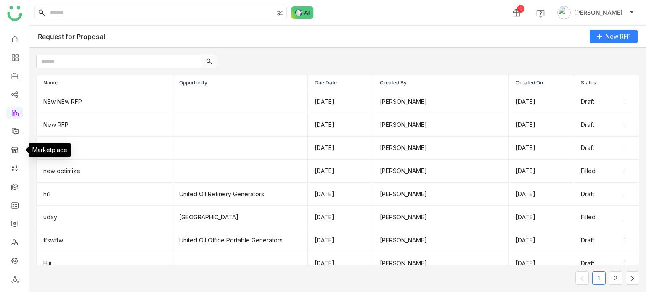 The height and width of the screenshot is (292, 646). Describe the element at coordinates (71, 37) in the screenshot. I see `div: Request for Proposal` at that location.